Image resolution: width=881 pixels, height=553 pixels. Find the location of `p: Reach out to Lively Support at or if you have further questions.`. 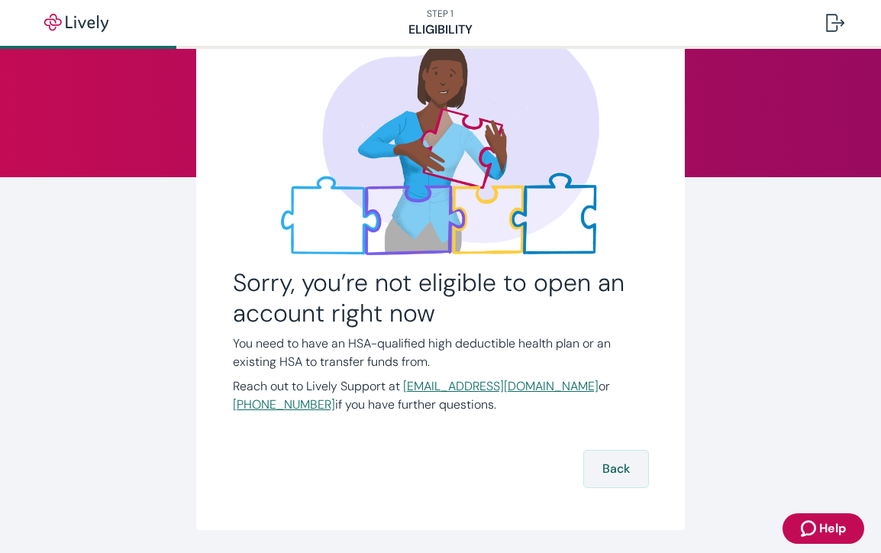

p: Reach out to Lively Support at or if you have further questions. is located at coordinates (441, 396).